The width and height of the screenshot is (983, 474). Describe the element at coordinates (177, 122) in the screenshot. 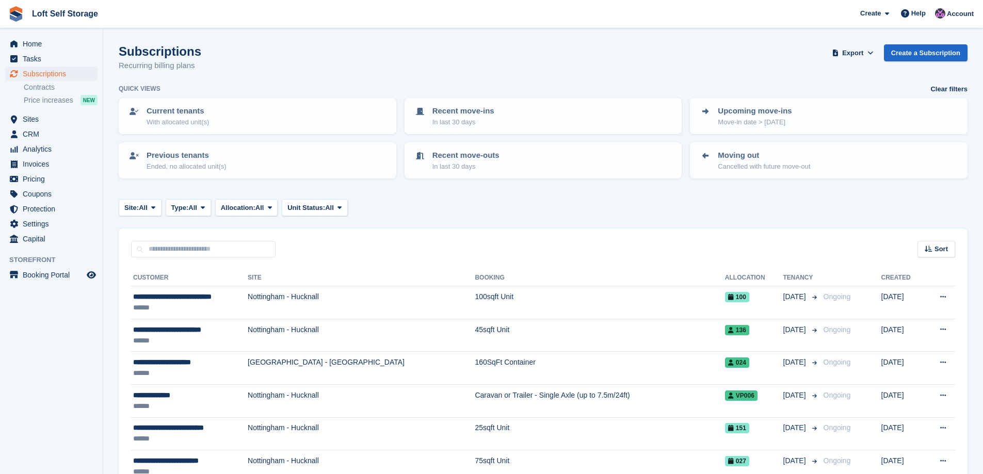

I see `p: With allocated unit(s)` at that location.